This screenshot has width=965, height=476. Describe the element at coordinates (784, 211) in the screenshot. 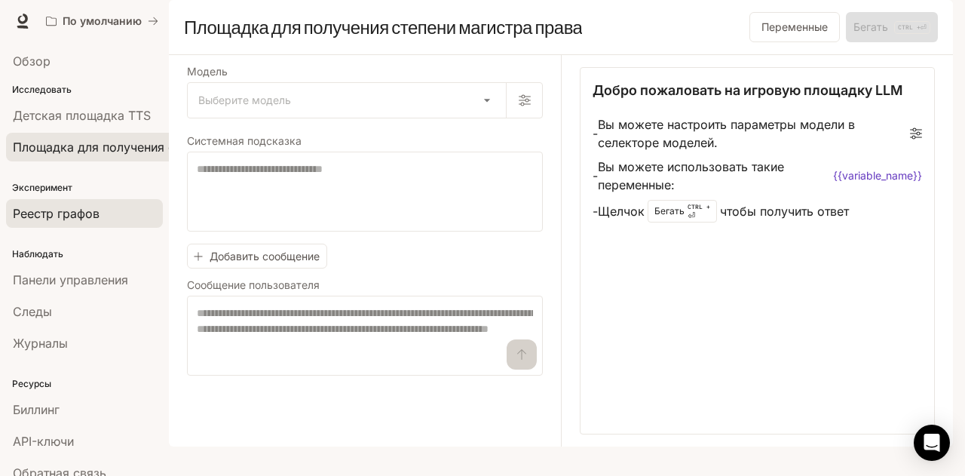

I see `font: чтобы получить ответ` at that location.